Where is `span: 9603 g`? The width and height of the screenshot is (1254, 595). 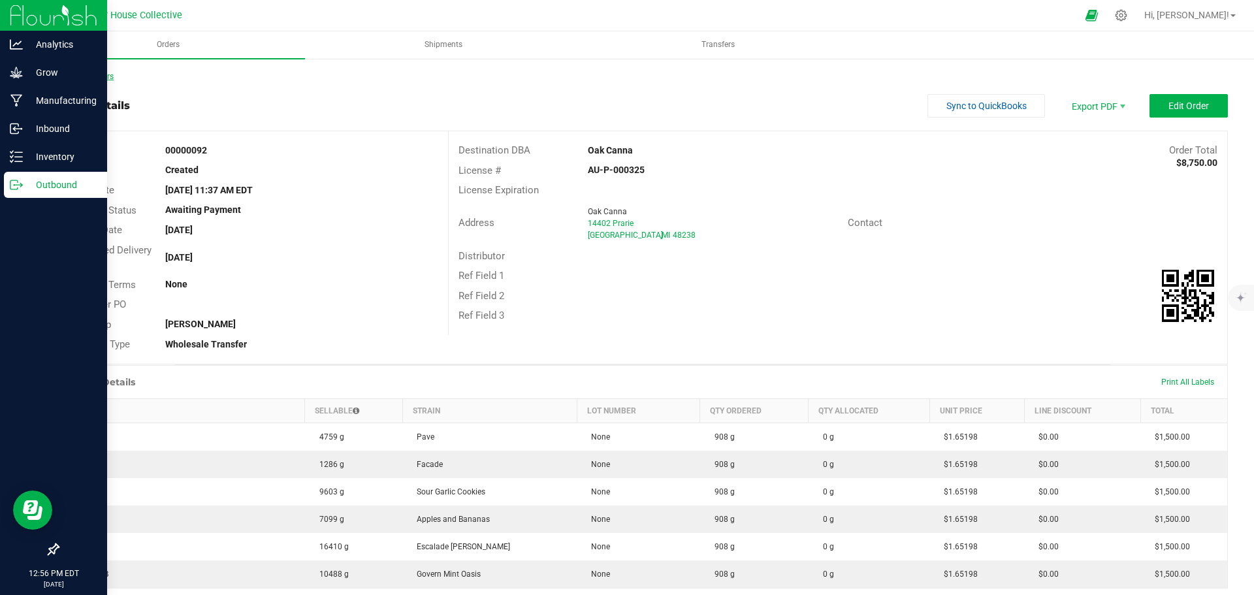
span: 9603 g is located at coordinates (328, 492).